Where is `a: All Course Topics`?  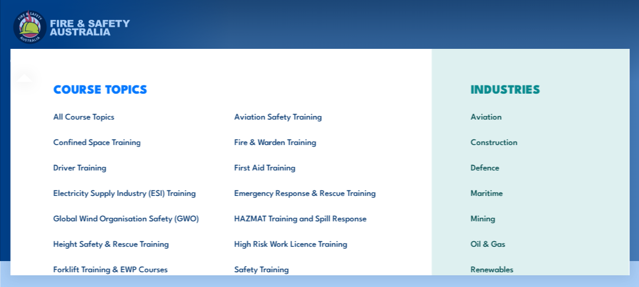 a: All Course Topics is located at coordinates (128, 116).